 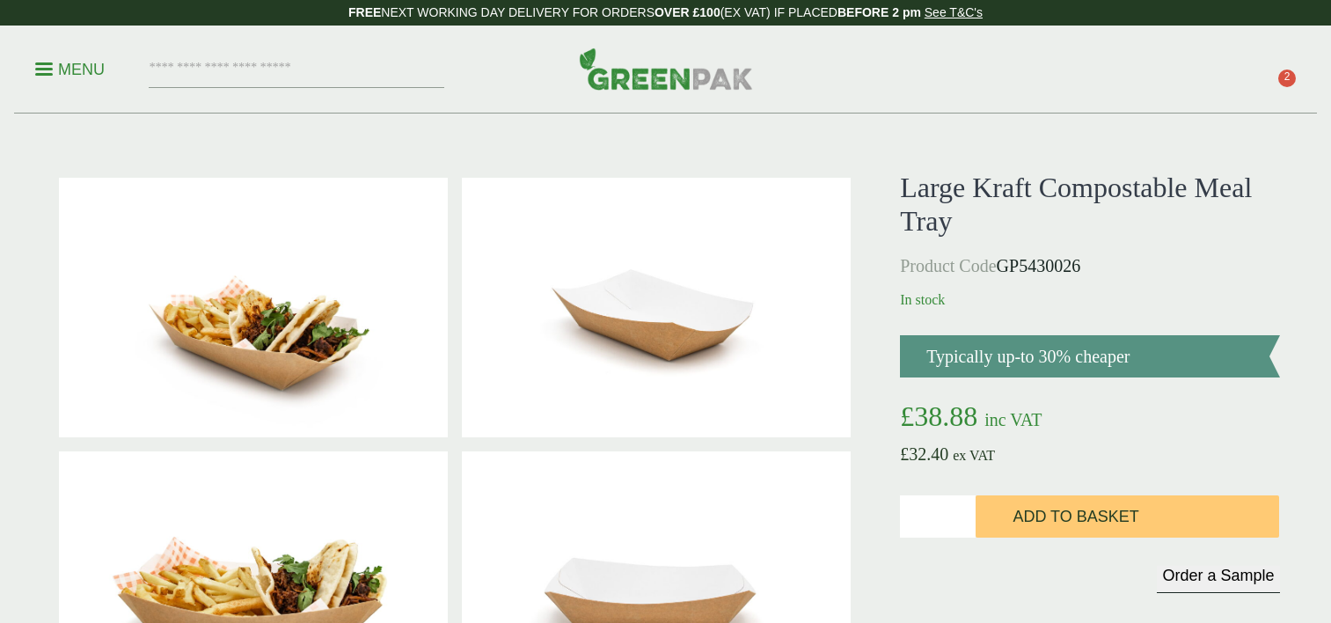 What do you see at coordinates (69, 68) in the screenshot?
I see `a: Menu` at bounding box center [69, 68].